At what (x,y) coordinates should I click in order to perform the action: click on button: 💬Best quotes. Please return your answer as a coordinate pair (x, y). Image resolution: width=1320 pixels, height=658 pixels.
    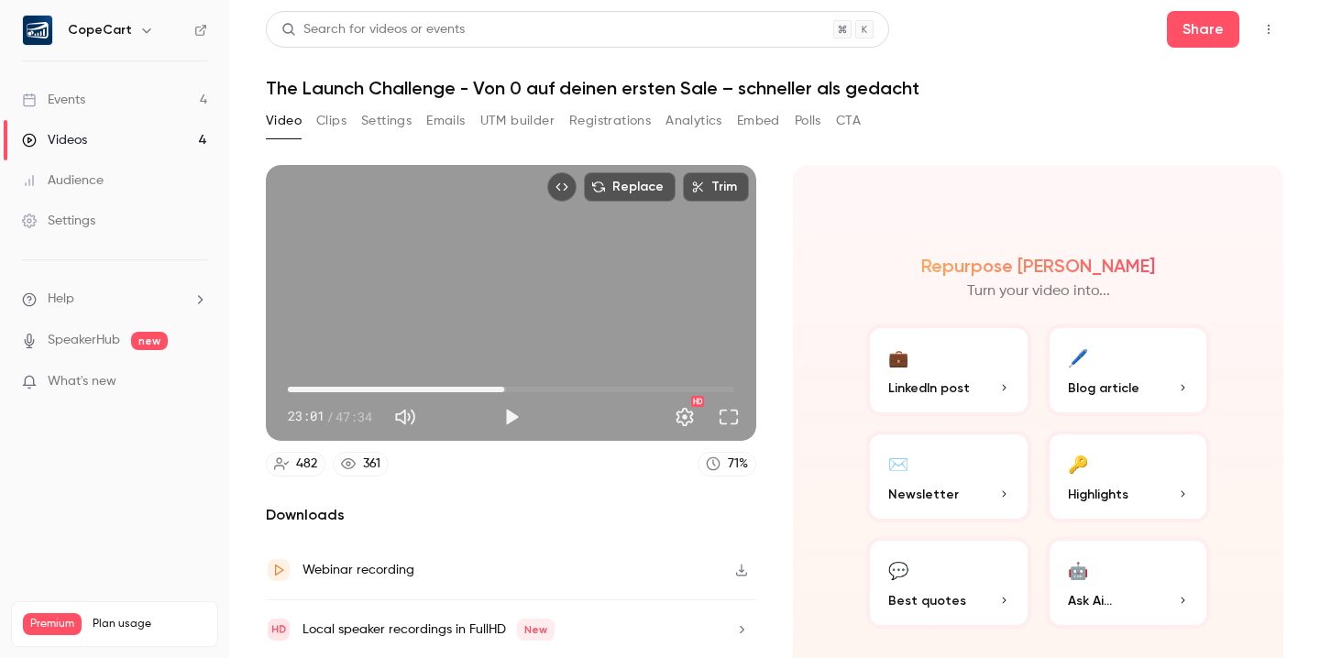
    Looking at the image, I should click on (949, 583).